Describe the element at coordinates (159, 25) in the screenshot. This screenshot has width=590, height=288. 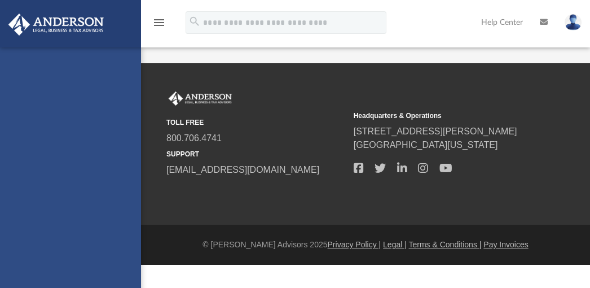
I see `a: menu` at that location.